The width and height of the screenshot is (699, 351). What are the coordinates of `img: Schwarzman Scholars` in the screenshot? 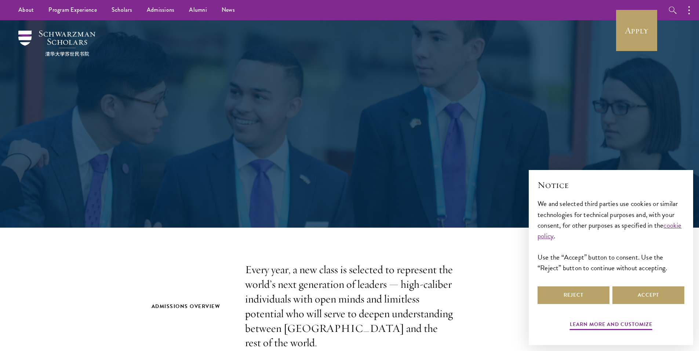 It's located at (57, 43).